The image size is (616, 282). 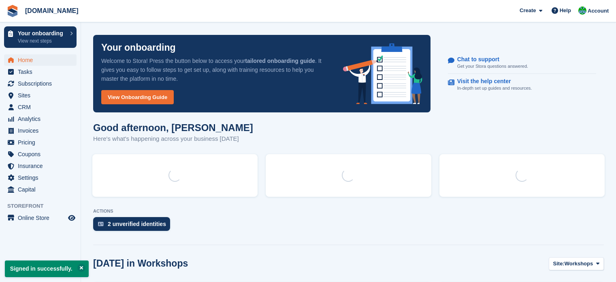 I want to click on div: 2 unverified identities, so click(x=137, y=224).